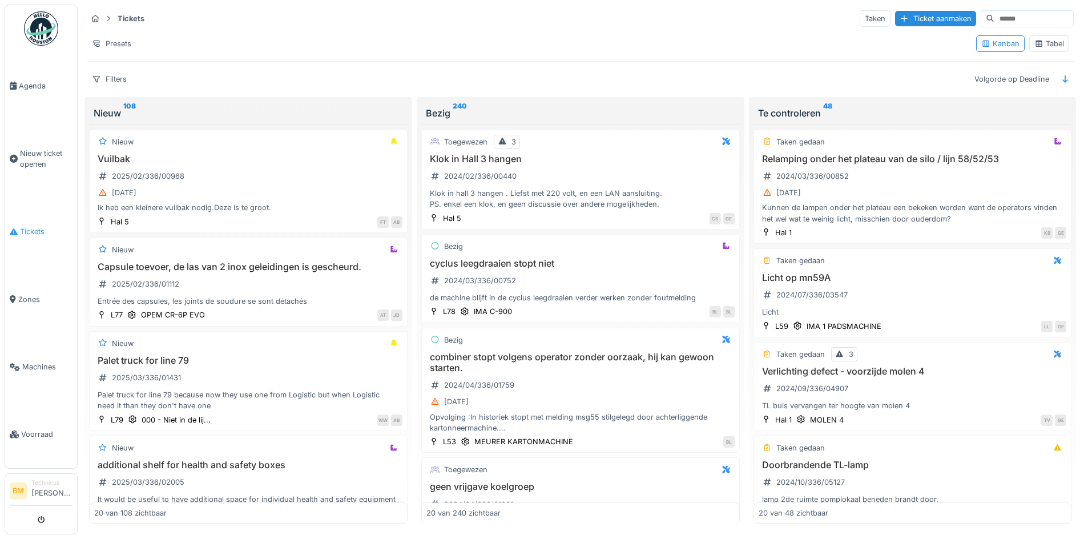 The image size is (1084, 539). What do you see at coordinates (248, 504) in the screenshot?
I see `div: It would be useful to have additional space for individual health and safety equipment such as gl...` at bounding box center [248, 504].